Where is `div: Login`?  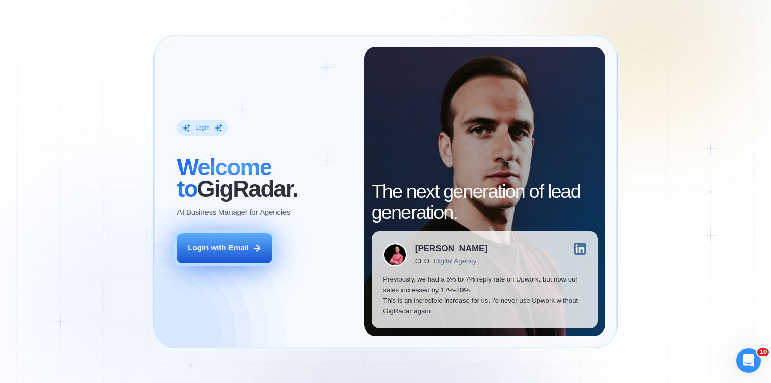
div: Login is located at coordinates (202, 127).